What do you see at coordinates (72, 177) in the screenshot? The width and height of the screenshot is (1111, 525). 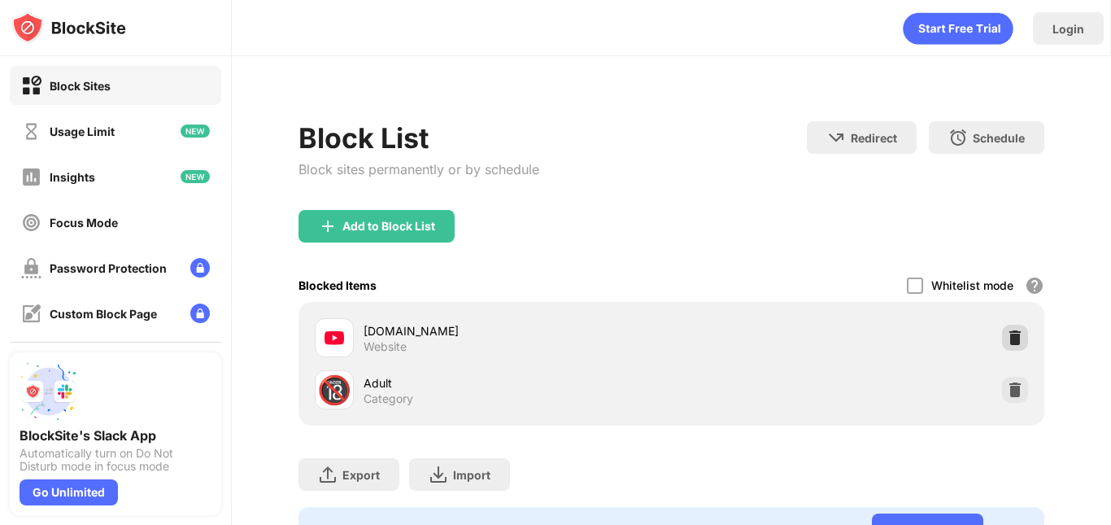 I see `div: Insights` at bounding box center [72, 177].